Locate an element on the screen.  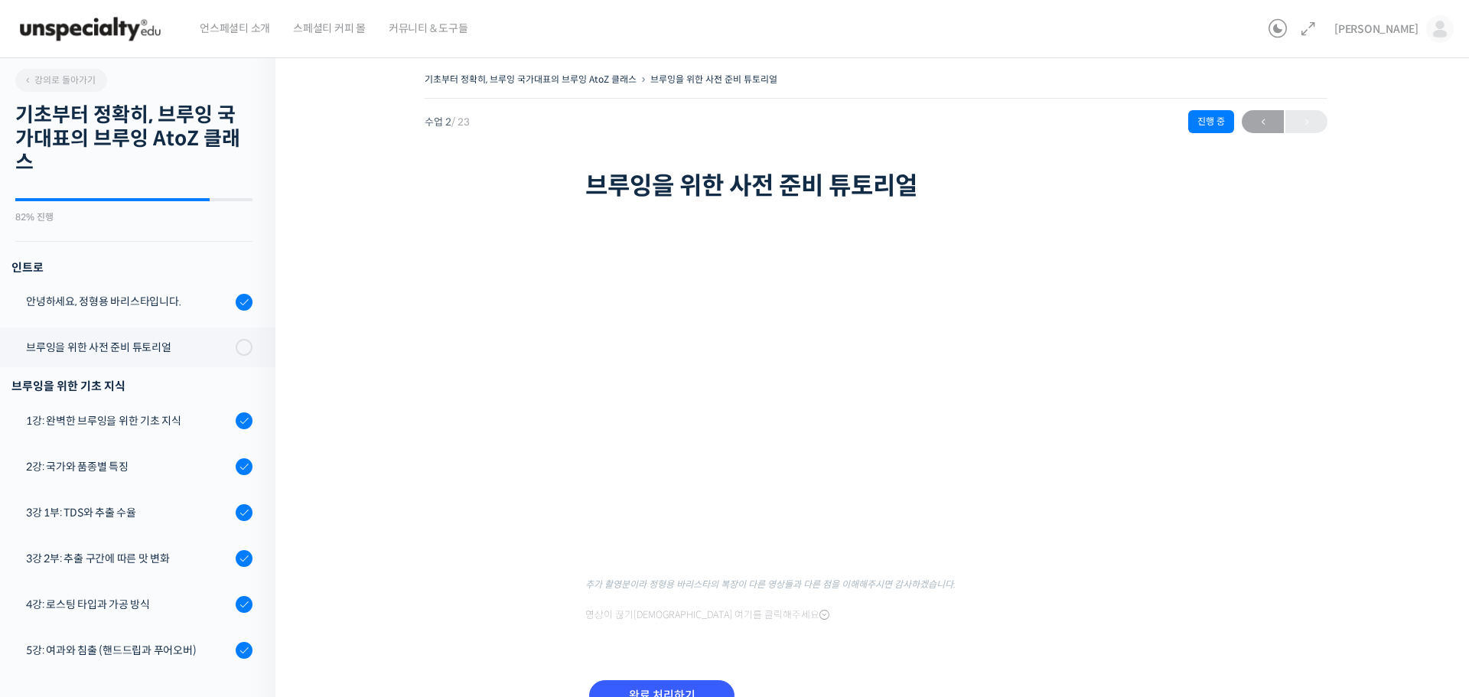
span: 수업 2 is located at coordinates (447, 122).